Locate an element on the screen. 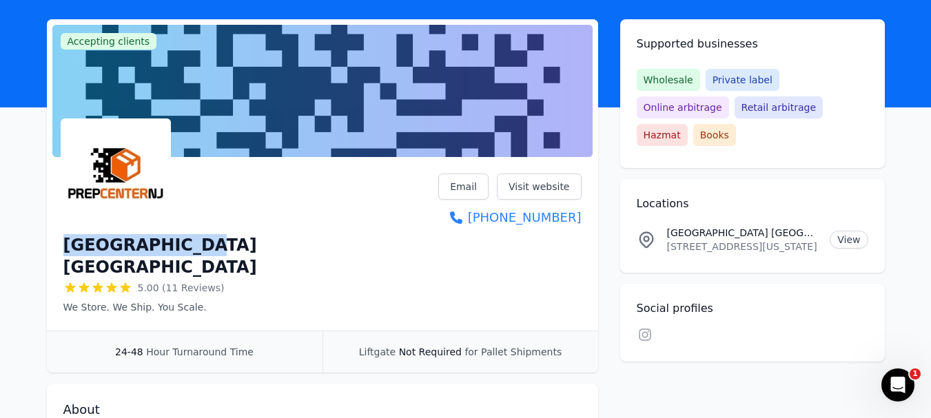 This screenshot has height=418, width=931. a: Visit website is located at coordinates (539, 187).